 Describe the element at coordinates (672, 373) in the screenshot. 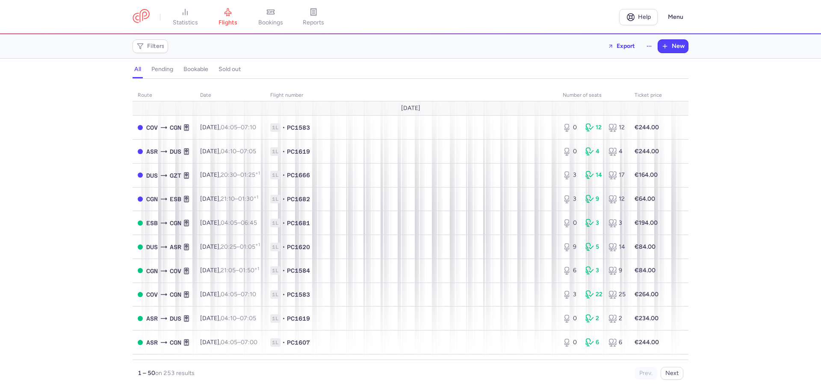

I see `button: Next` at that location.